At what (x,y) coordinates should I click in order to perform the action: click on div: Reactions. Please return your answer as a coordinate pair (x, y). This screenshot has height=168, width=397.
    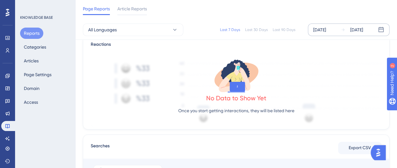
    Looking at the image, I should click on (236, 45).